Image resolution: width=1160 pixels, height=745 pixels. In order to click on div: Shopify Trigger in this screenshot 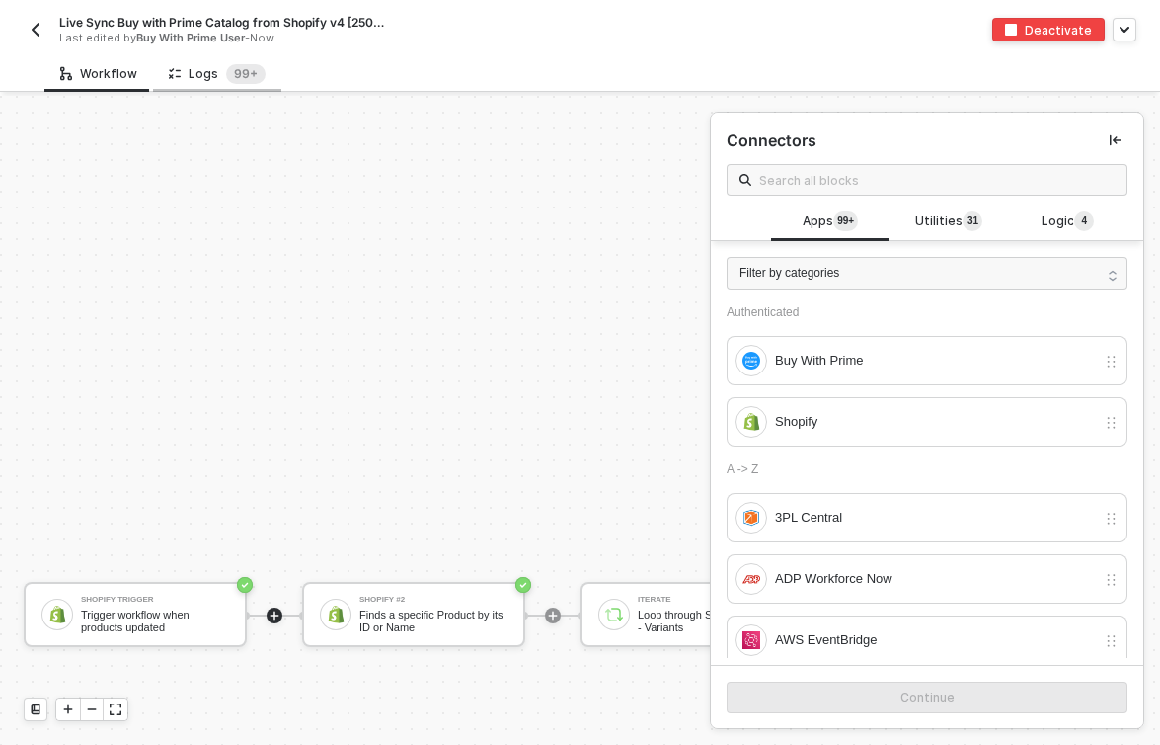, I will do `click(155, 599)`.